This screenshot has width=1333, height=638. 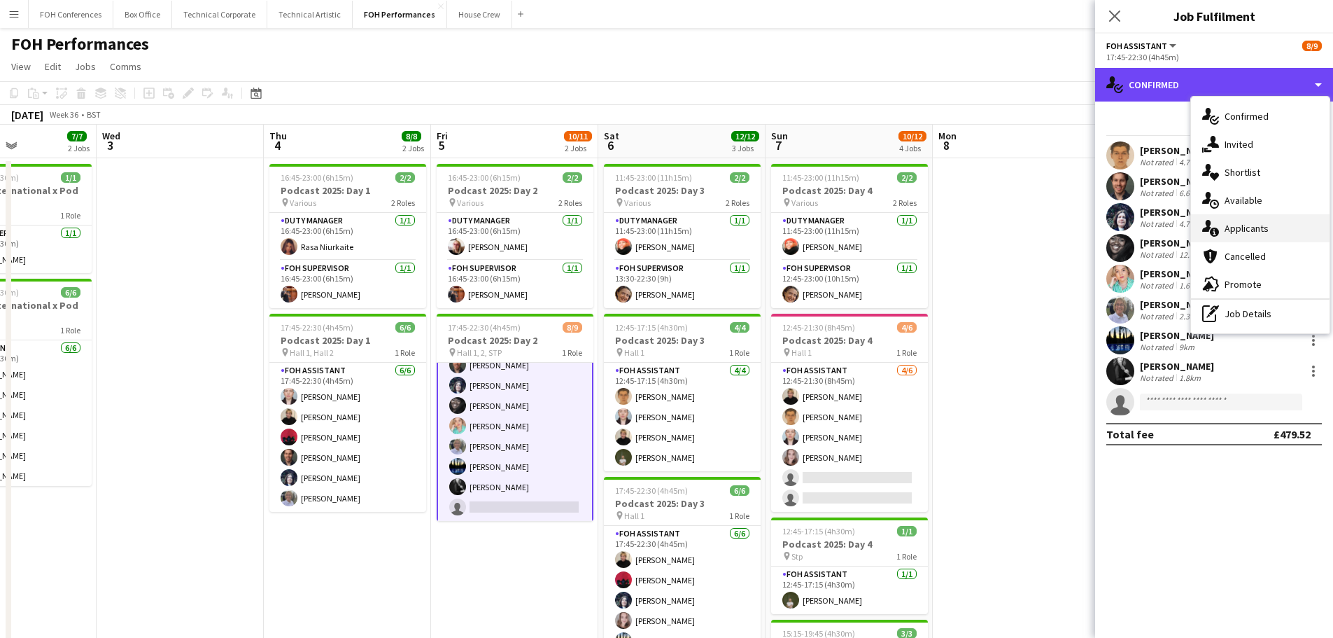 I want to click on span: Sun, so click(x=780, y=136).